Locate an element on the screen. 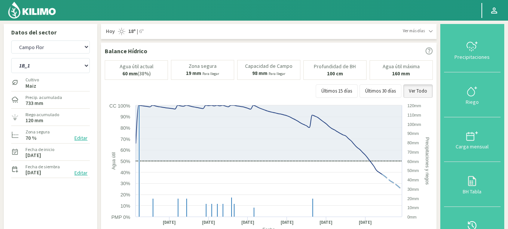 The width and height of the screenshot is (508, 229). b: 160 mm is located at coordinates (401, 73).